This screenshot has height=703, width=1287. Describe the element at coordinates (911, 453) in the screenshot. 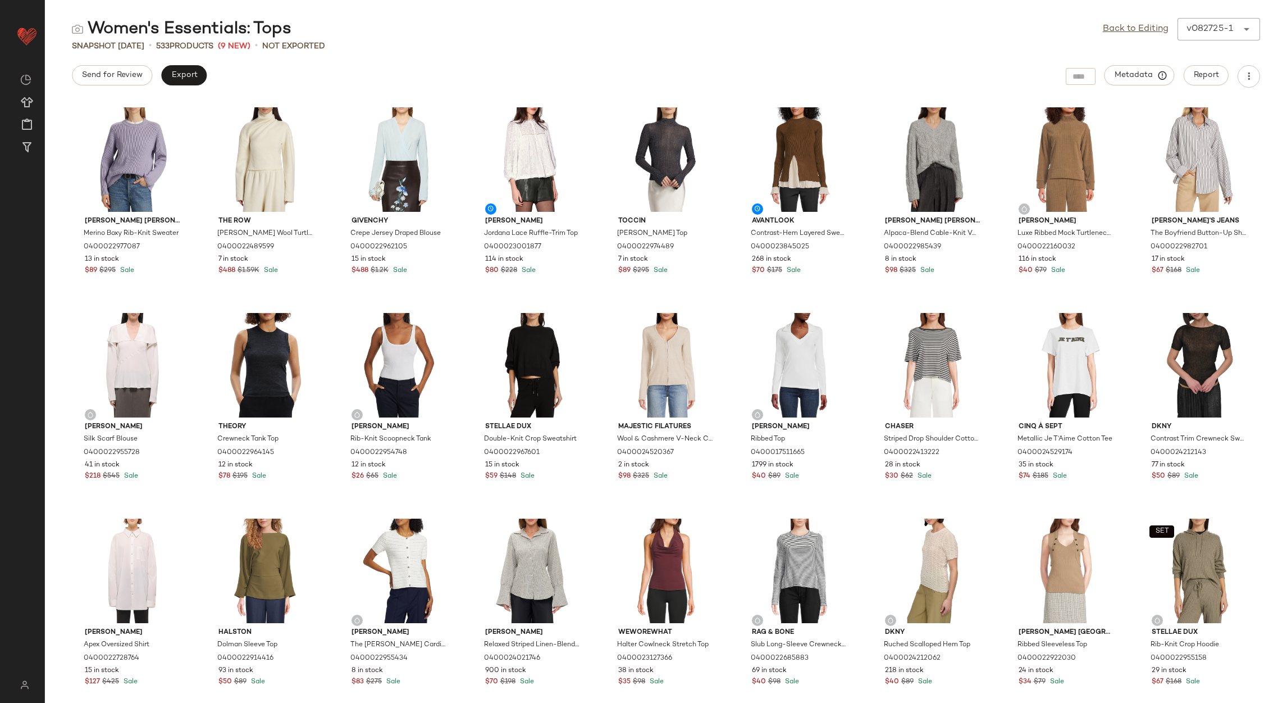

I see `span: 0400022413222` at that location.